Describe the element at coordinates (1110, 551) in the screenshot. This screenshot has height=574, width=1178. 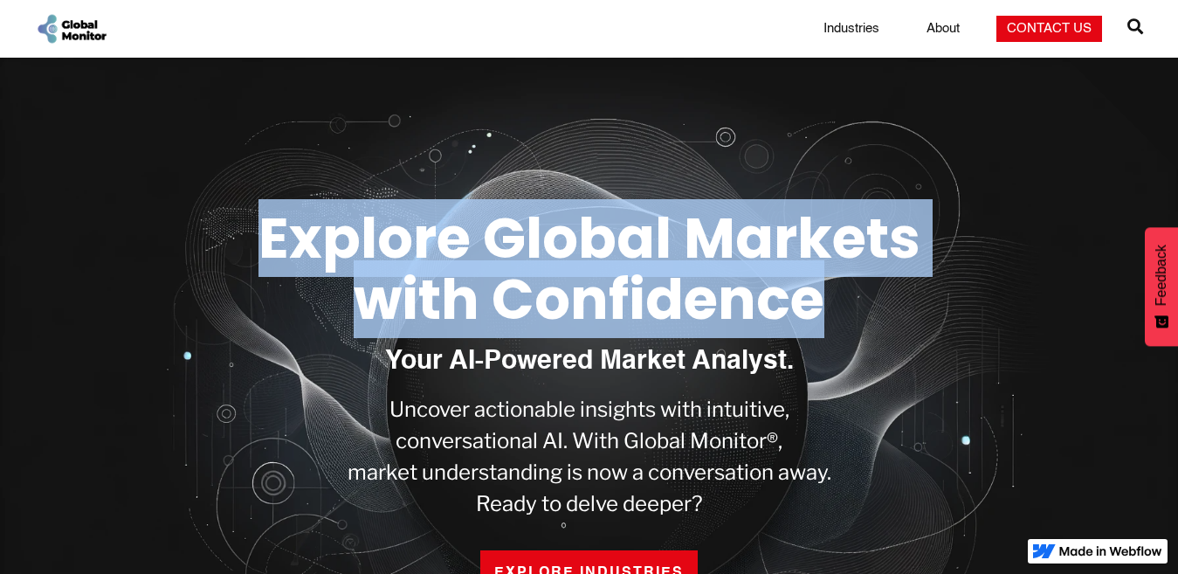
I see `img: Made in Webflow` at that location.